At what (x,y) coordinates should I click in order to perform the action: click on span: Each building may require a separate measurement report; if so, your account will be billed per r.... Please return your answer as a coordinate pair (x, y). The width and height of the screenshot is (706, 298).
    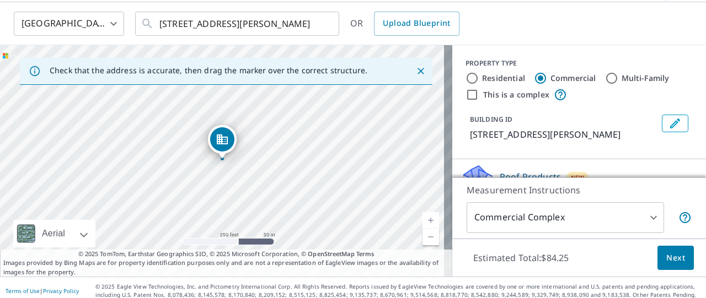
    Looking at the image, I should click on (685, 218).